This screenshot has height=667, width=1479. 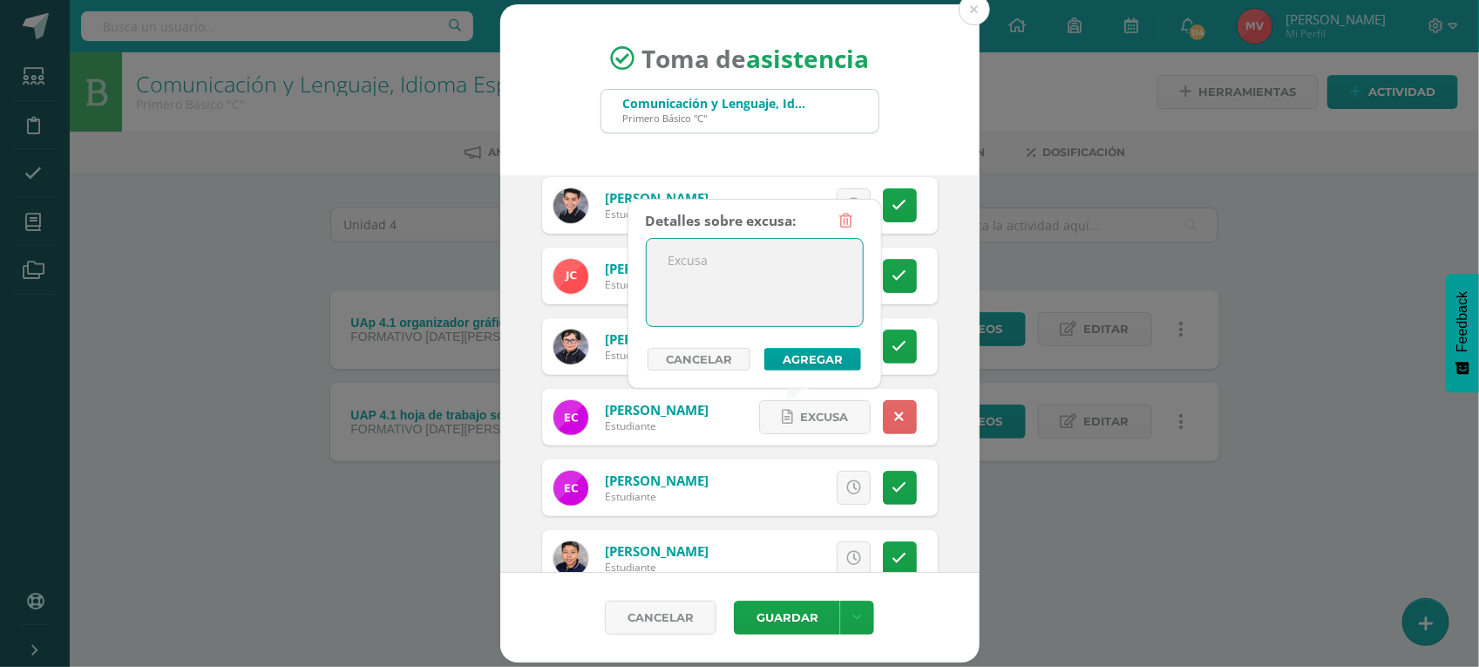 What do you see at coordinates (1462, 322) in the screenshot?
I see `span: Feedback` at bounding box center [1462, 322].